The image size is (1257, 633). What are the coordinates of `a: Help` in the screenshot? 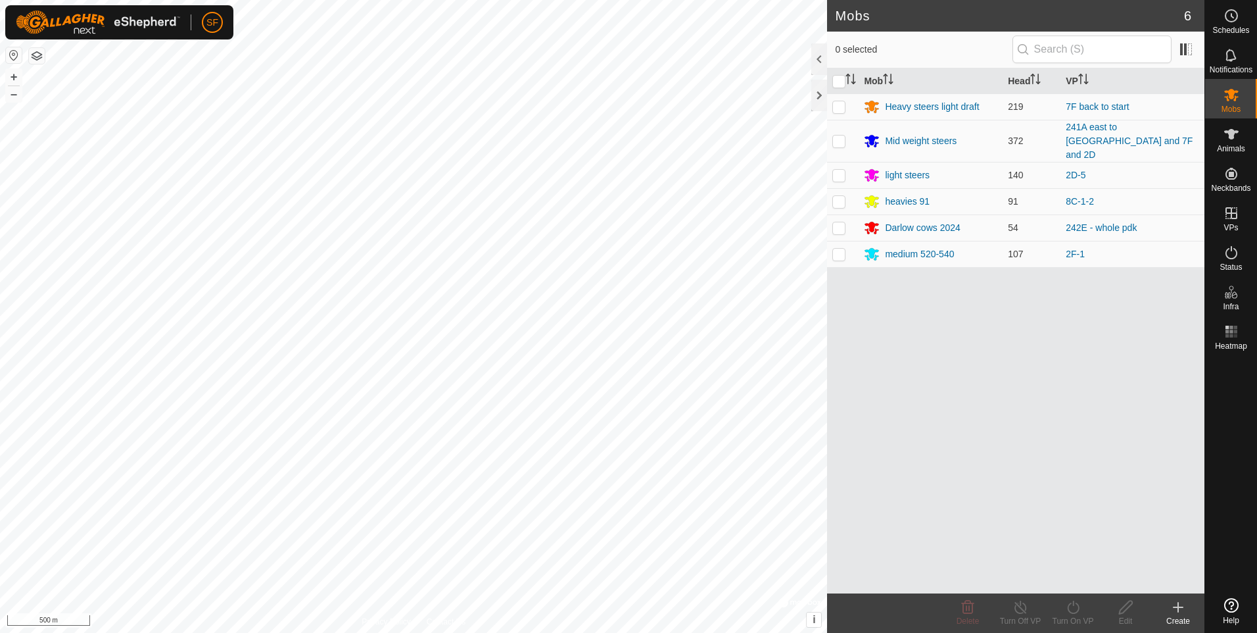 It's located at (1231, 611).